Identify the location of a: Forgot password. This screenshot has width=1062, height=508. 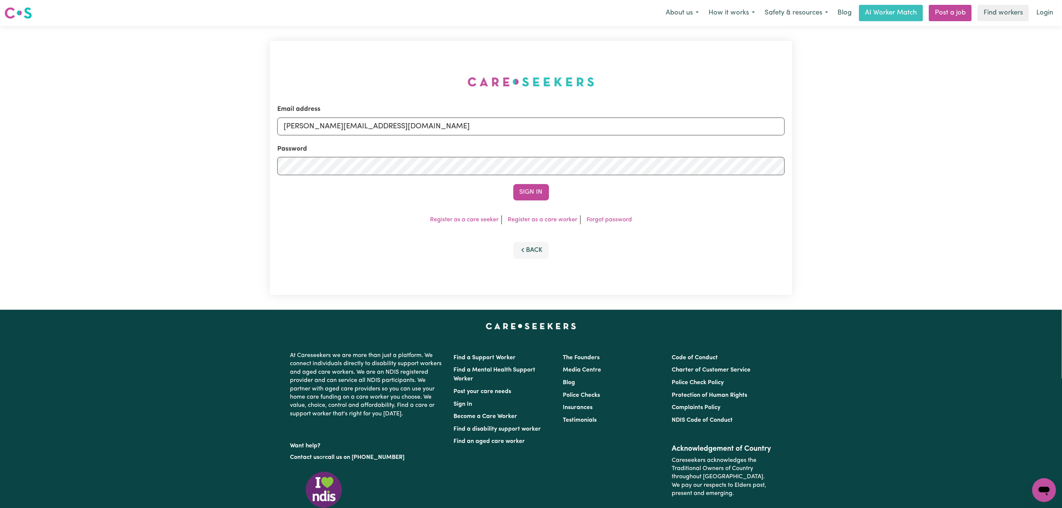
(609, 220).